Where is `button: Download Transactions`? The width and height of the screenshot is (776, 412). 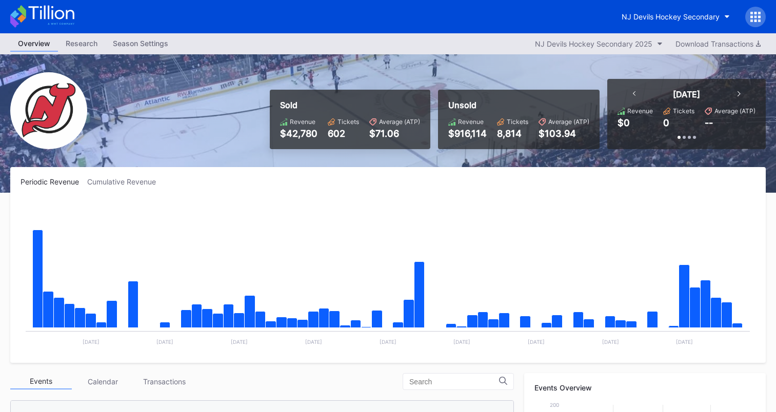 button: Download Transactions is located at coordinates (718, 44).